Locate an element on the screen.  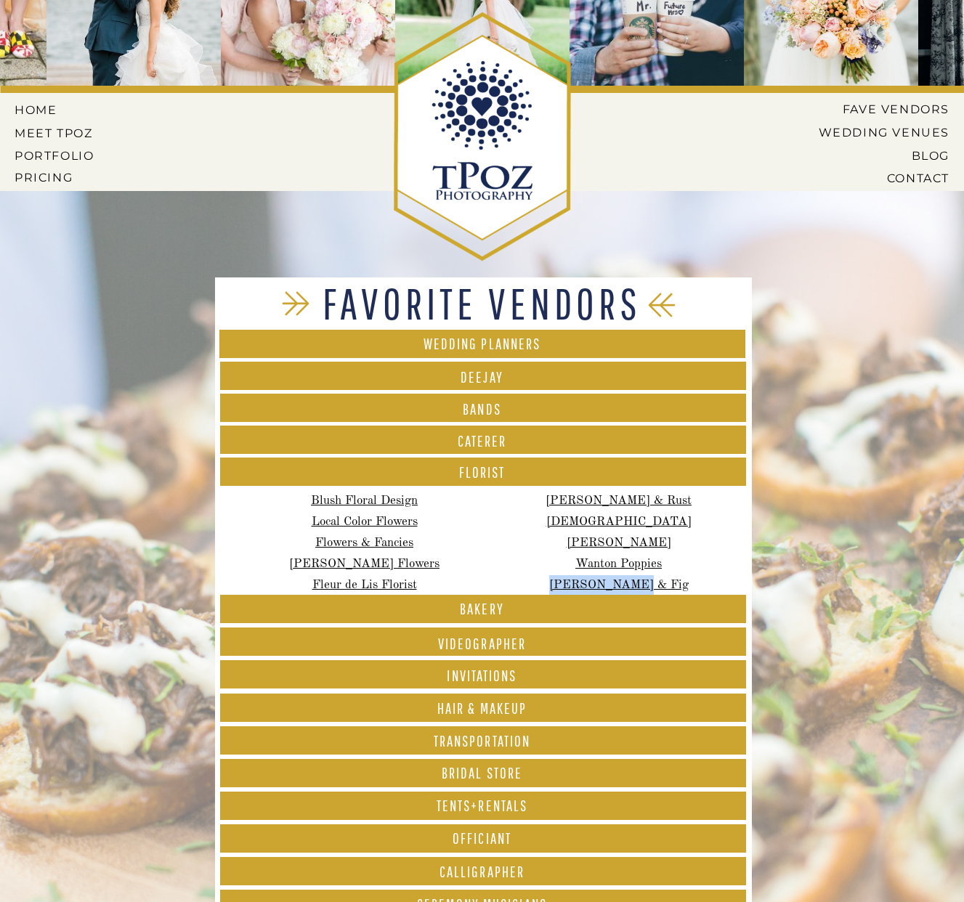
nav: Wedding Venues is located at coordinates (872, 132).